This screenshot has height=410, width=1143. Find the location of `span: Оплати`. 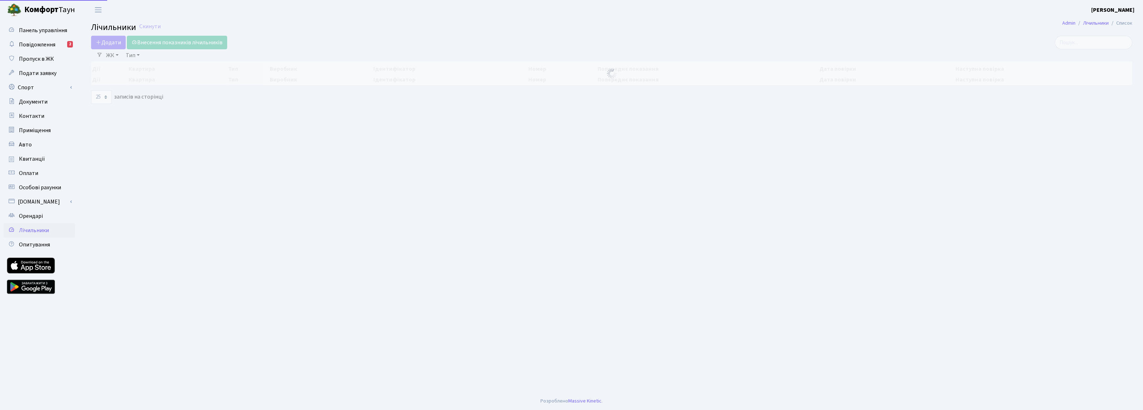

span: Оплати is located at coordinates (29, 173).